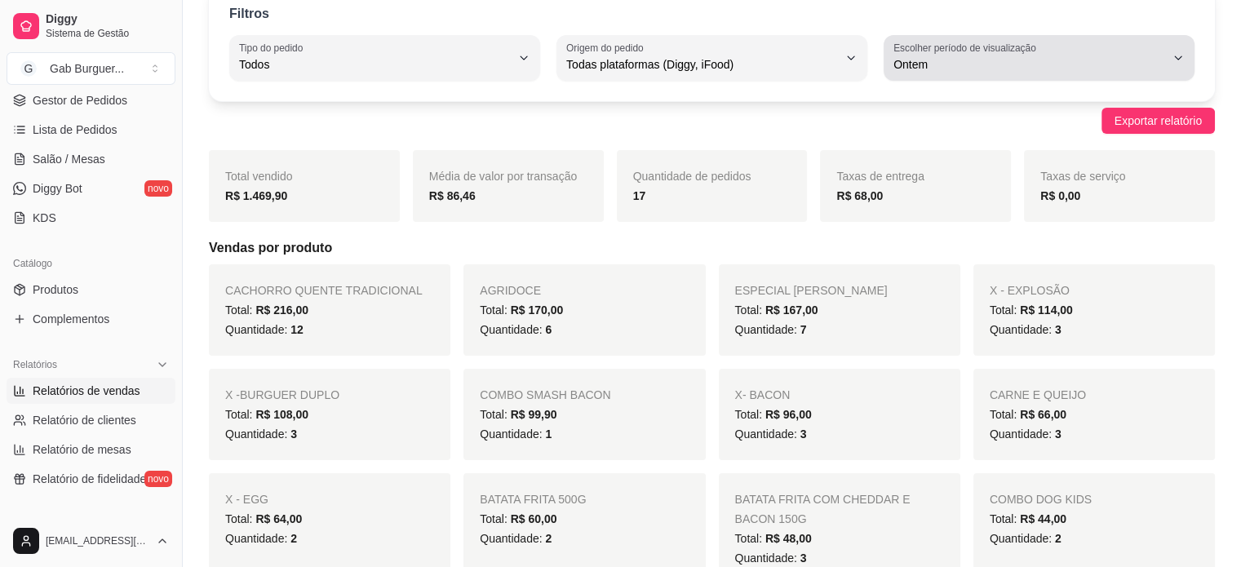 This screenshot has width=1241, height=567. I want to click on span: Taxas de serviço, so click(1083, 176).